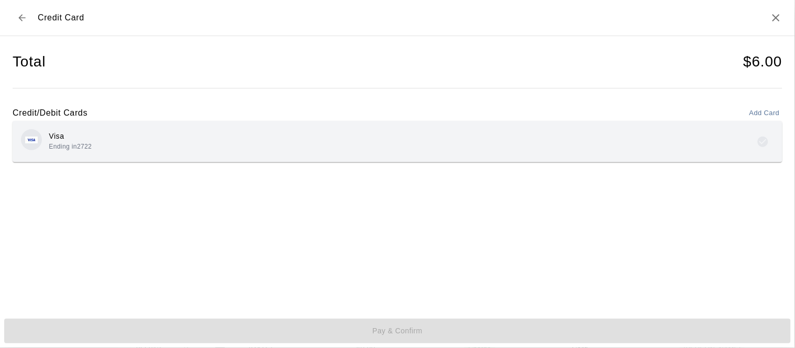 The image size is (795, 348). Describe the element at coordinates (70, 136) in the screenshot. I see `p: Visa` at that location.